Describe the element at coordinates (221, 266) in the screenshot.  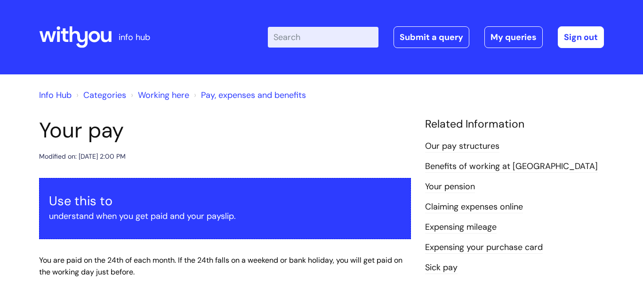
I see `span: You are paid on the 24th of each month. If the 24th falls on a weekend or bank holiday, you will ...` at that location.